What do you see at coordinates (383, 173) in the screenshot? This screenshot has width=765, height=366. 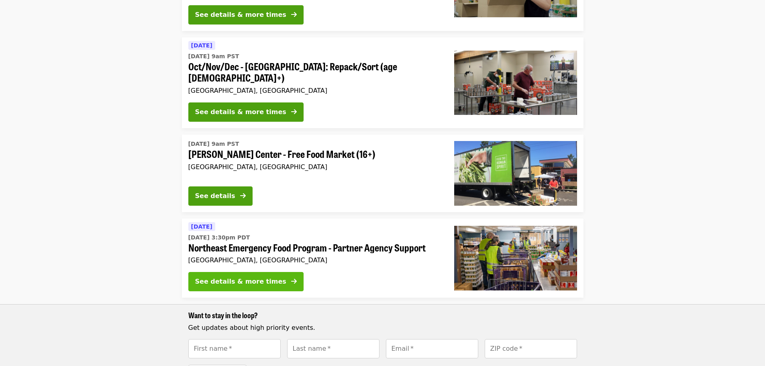 I see `a: See details for "Ortiz Center - Free Food Market (16+)"` at bounding box center [383, 173].